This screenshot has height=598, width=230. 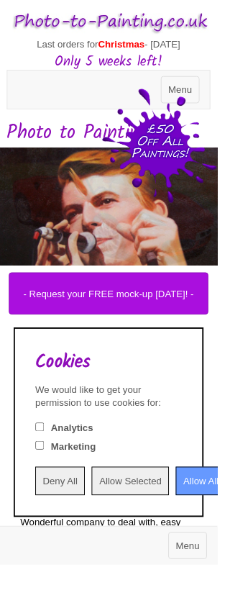 What do you see at coordinates (138, 510) in the screenshot?
I see `input: Allow Selected` at bounding box center [138, 510].